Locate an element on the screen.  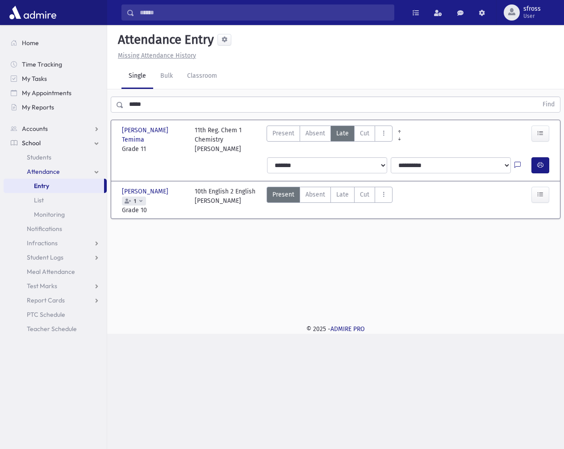
a: Test Marks is located at coordinates (55, 286).